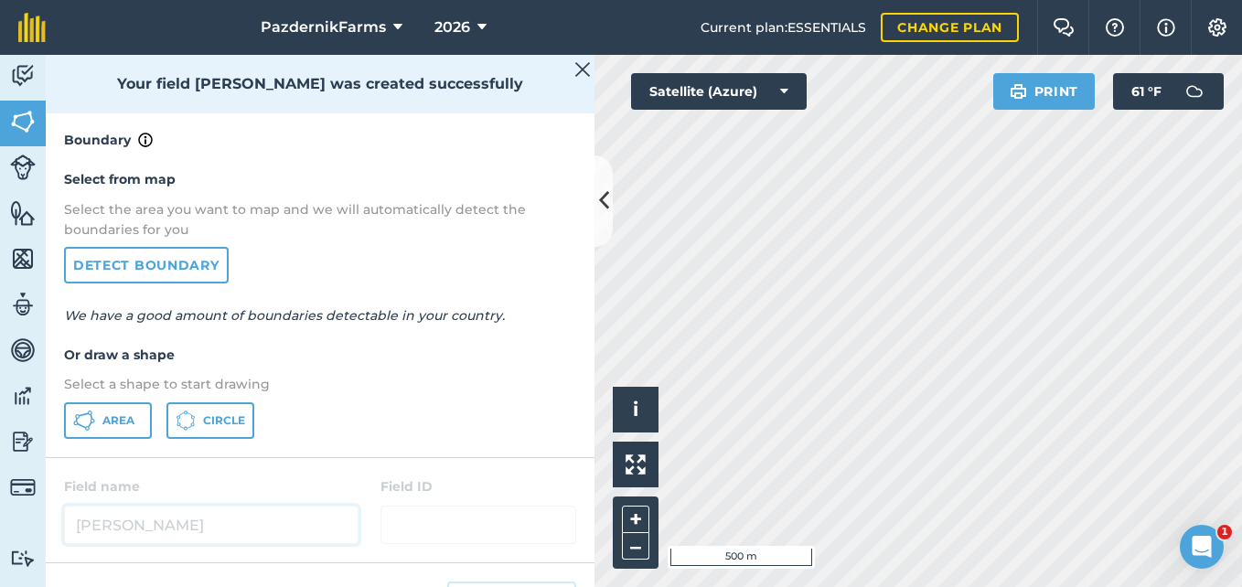  Describe the element at coordinates (635, 409) in the screenshot. I see `span: i` at that location.